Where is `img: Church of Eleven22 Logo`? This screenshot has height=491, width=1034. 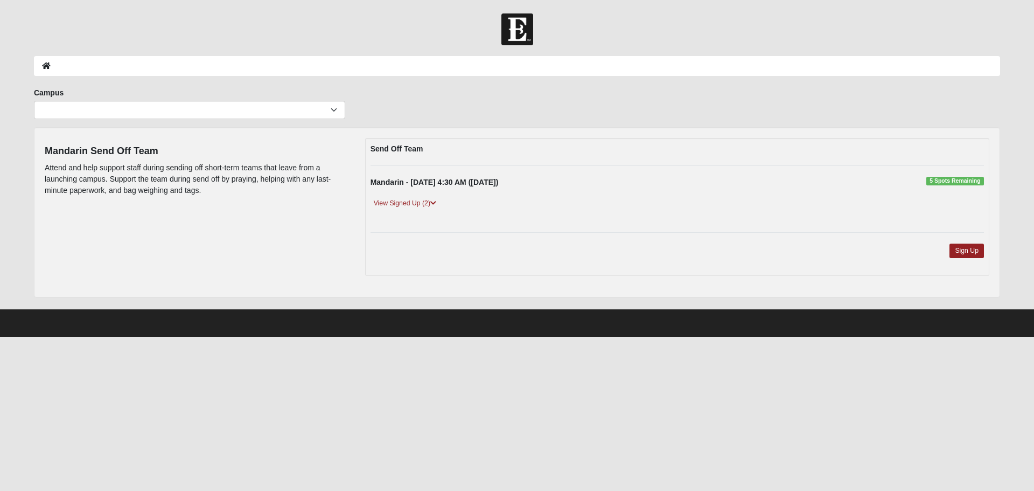
img: Church of Eleven22 Logo is located at coordinates (517, 29).